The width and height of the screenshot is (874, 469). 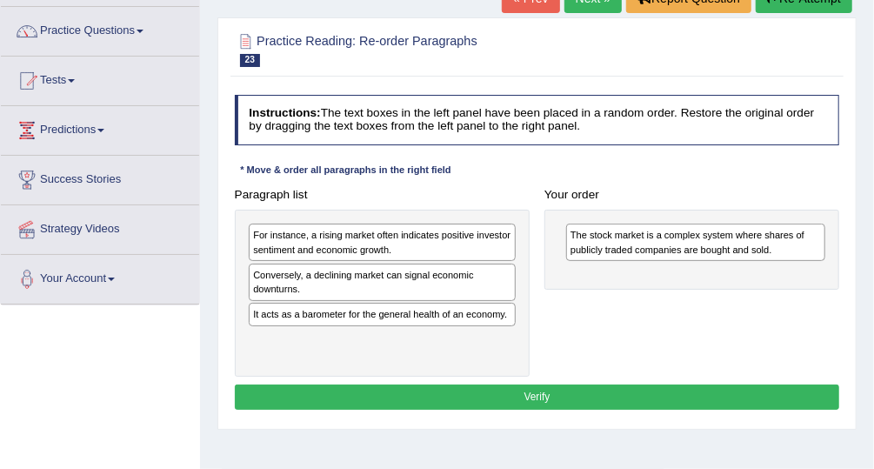 What do you see at coordinates (100, 29) in the screenshot?
I see `a: Practice Questions` at bounding box center [100, 29].